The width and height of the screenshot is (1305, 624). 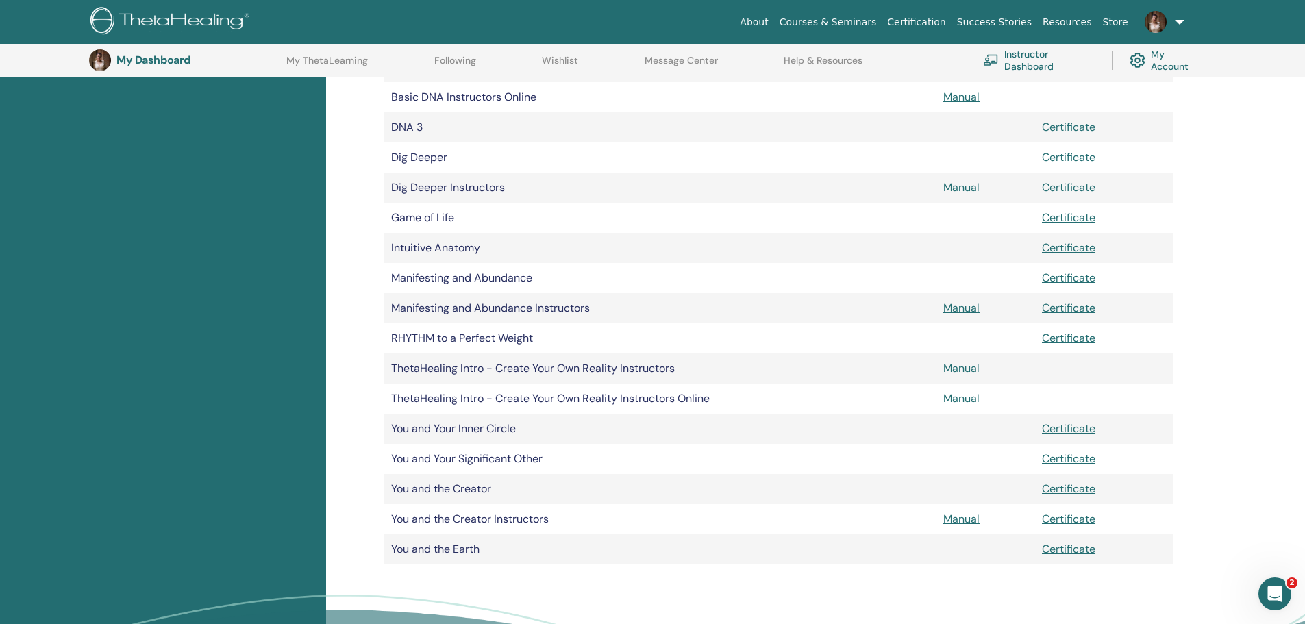 What do you see at coordinates (1166, 60) in the screenshot?
I see `a: My Account` at bounding box center [1166, 60].